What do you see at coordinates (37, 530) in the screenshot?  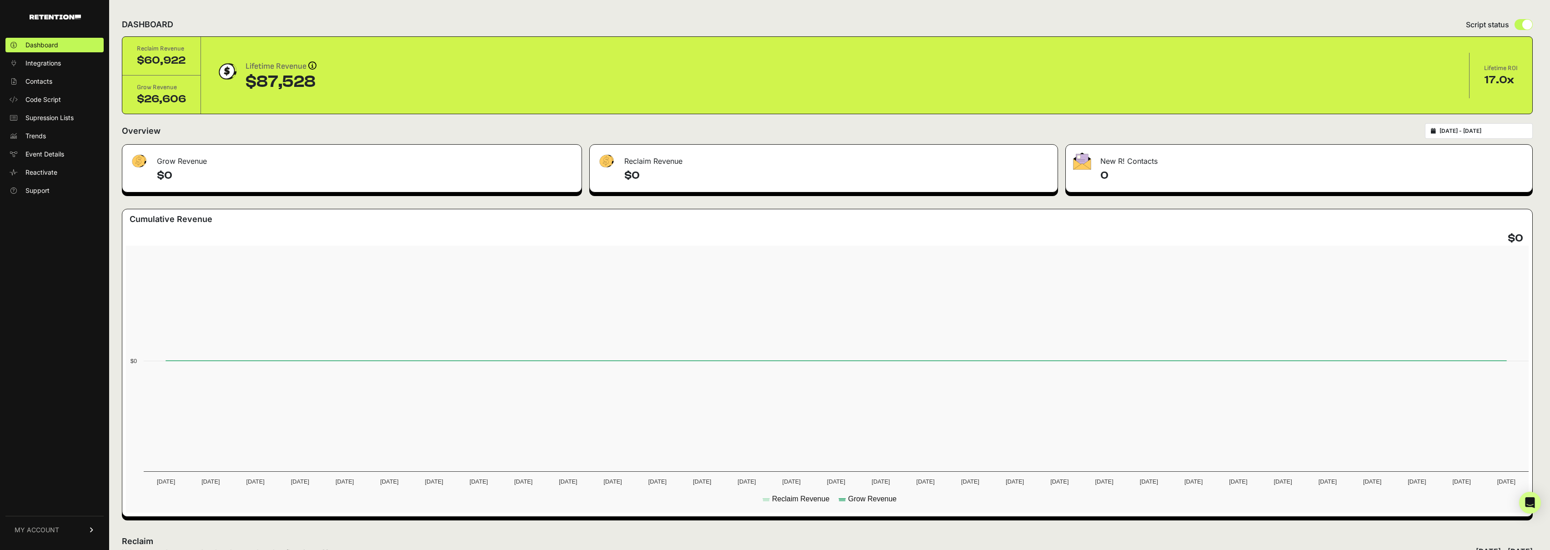 I see `span: MY ACCOUNT` at bounding box center [37, 530].